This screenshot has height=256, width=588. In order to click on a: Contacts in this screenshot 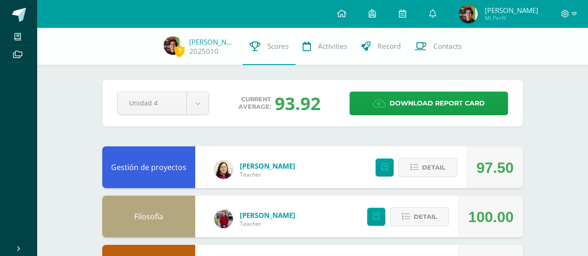, I will do `click(438, 46)`.